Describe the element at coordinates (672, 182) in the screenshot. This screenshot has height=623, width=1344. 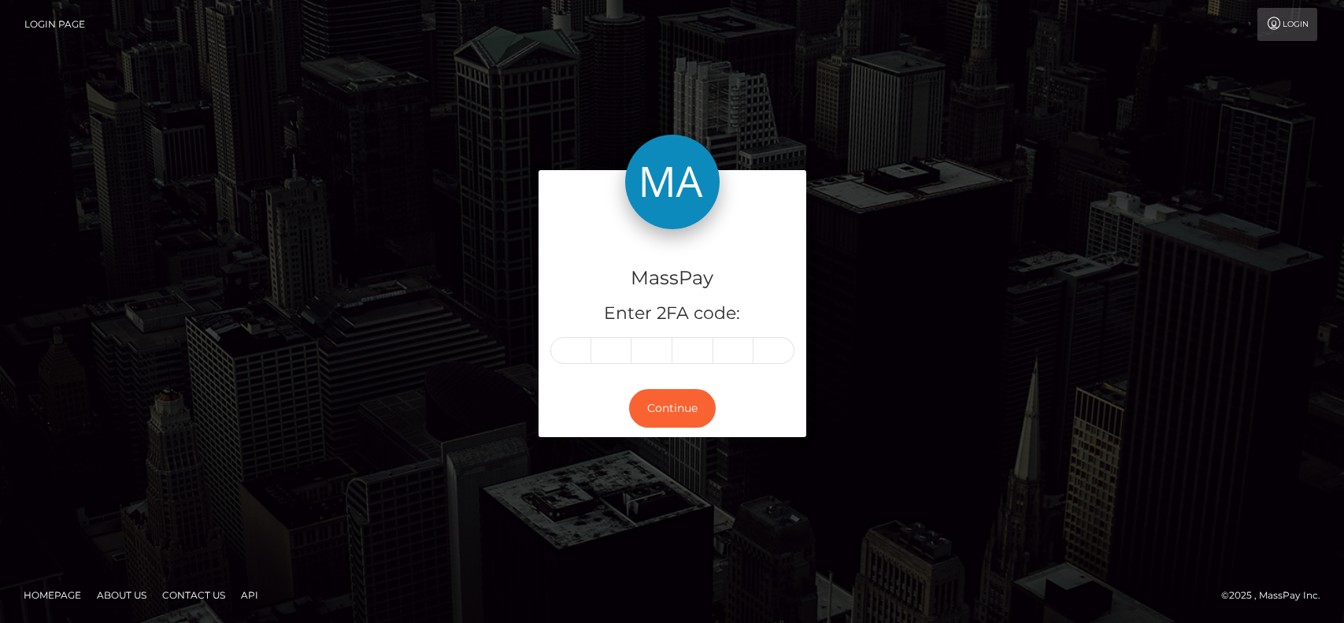
I see `img: MassPay` at that location.